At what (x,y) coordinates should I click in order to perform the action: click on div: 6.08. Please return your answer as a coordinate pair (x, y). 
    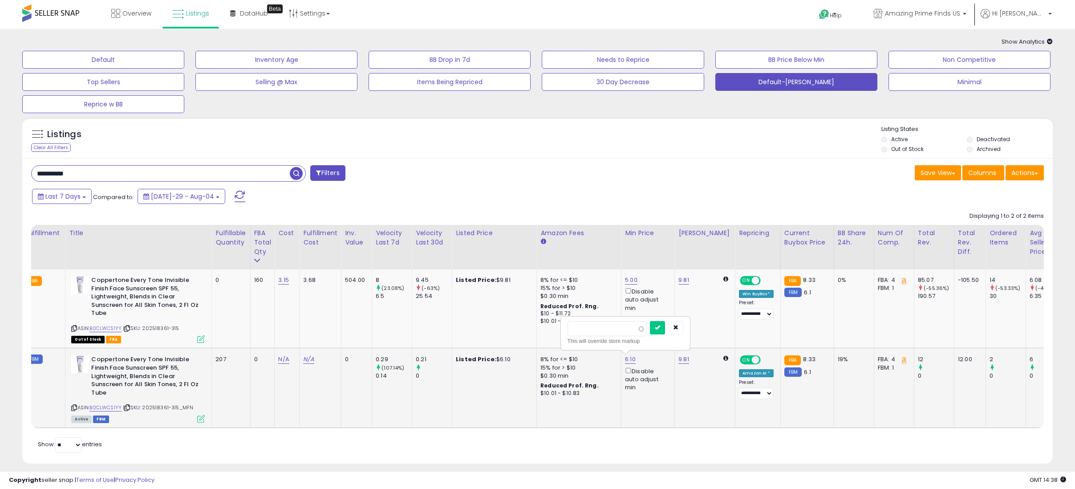
    Looking at the image, I should click on (1047, 280).